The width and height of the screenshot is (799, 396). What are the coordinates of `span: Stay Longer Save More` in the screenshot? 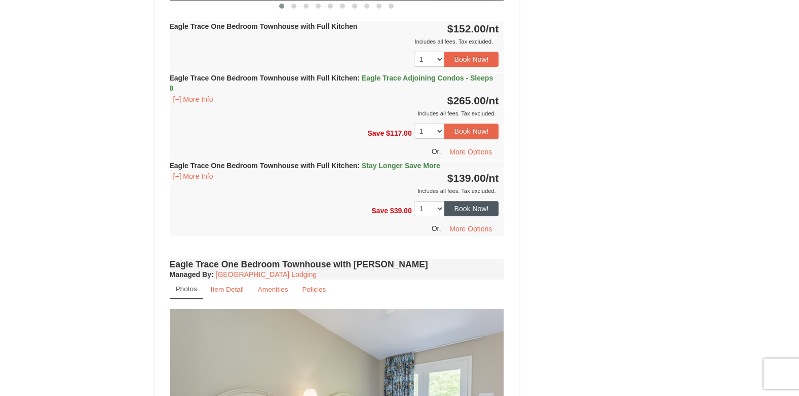 It's located at (401, 166).